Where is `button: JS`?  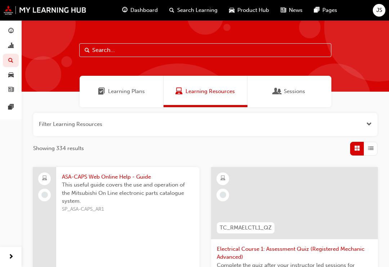
button: JS is located at coordinates (379, 10).